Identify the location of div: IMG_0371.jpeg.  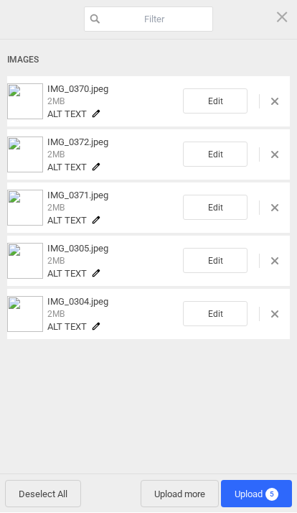
(113, 208).